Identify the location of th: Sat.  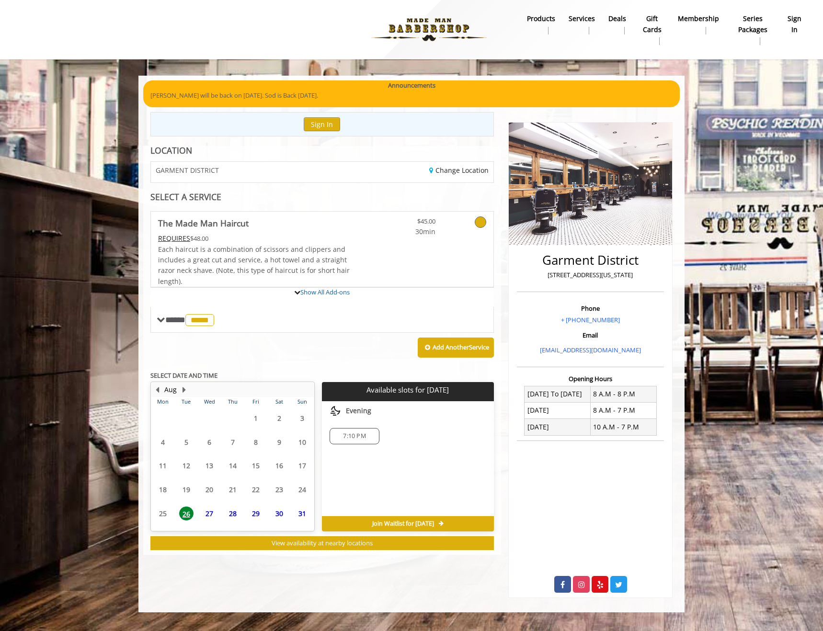
(279, 402).